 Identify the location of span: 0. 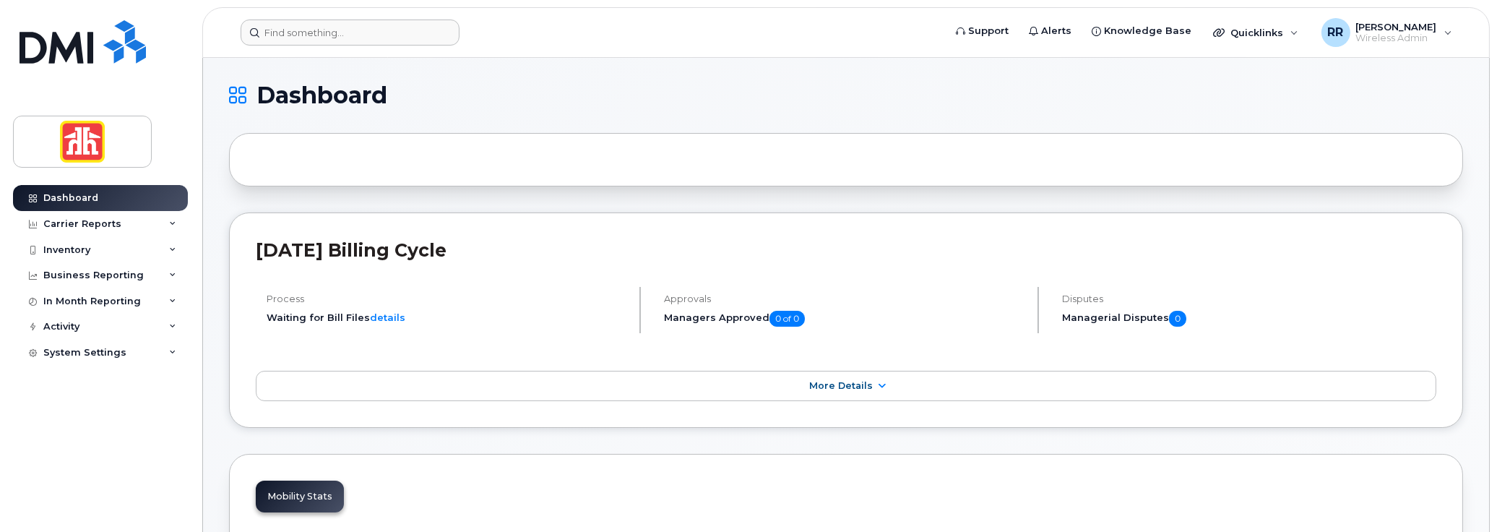
(1177, 319).